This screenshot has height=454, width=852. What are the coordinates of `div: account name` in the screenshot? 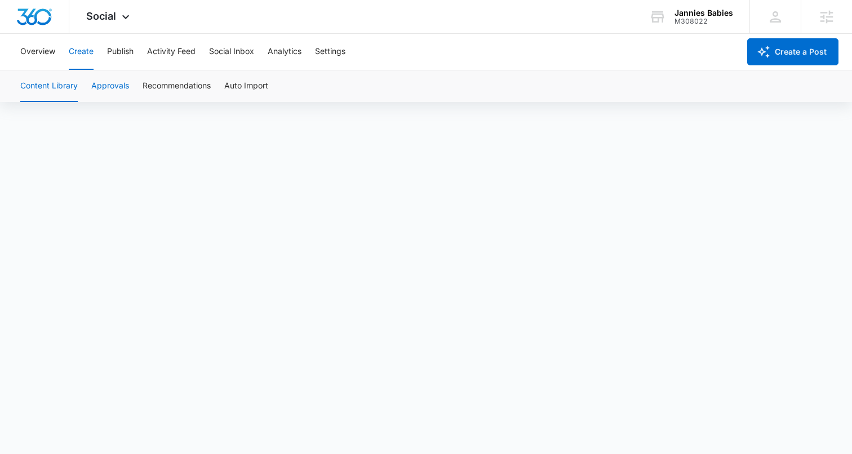 It's located at (704, 13).